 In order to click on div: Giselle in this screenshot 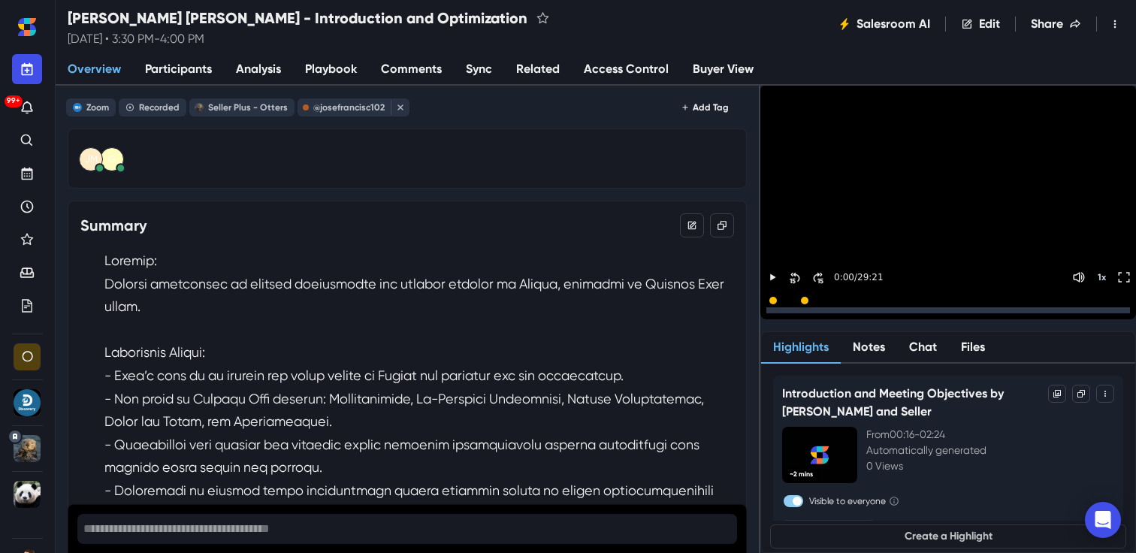, I will do `click(112, 159)`.